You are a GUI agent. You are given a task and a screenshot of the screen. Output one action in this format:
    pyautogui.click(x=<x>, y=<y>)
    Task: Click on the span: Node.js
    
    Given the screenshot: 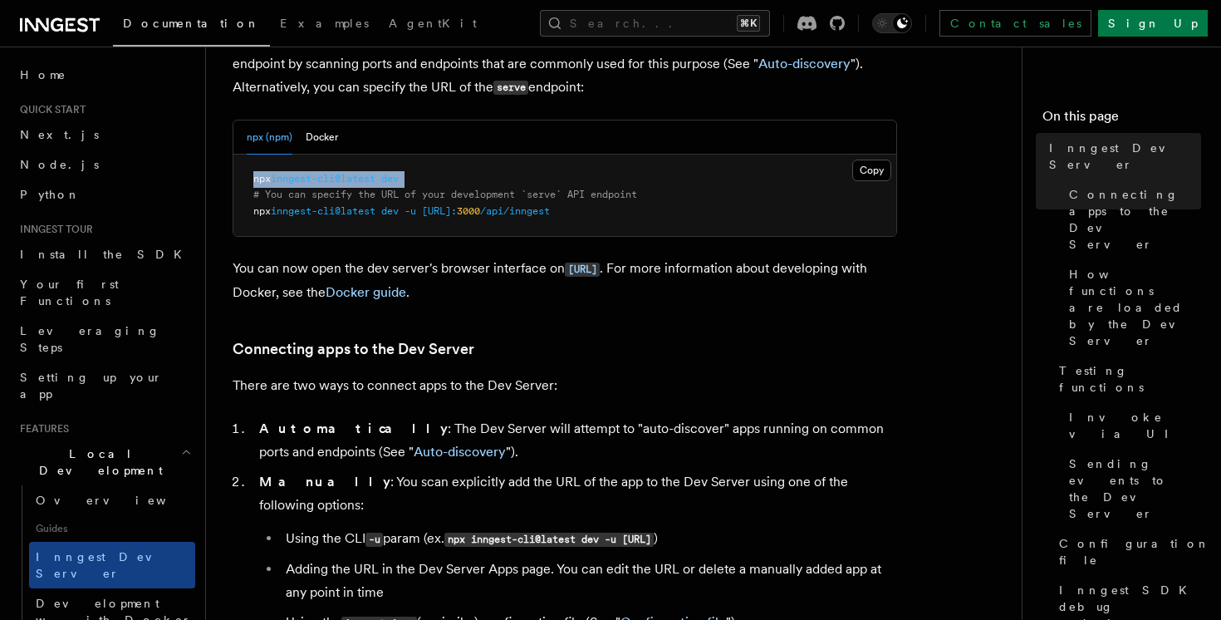 What is the action you would take?
    pyautogui.click(x=59, y=164)
    